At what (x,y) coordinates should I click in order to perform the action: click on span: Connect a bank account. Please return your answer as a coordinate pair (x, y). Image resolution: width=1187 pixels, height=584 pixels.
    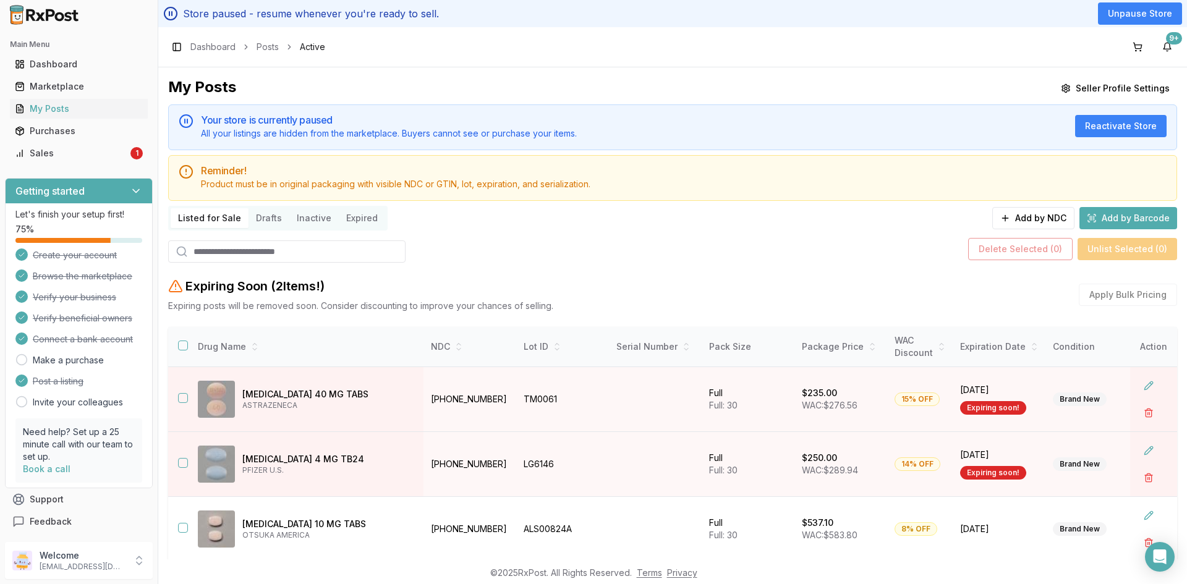
    Looking at the image, I should click on (83, 339).